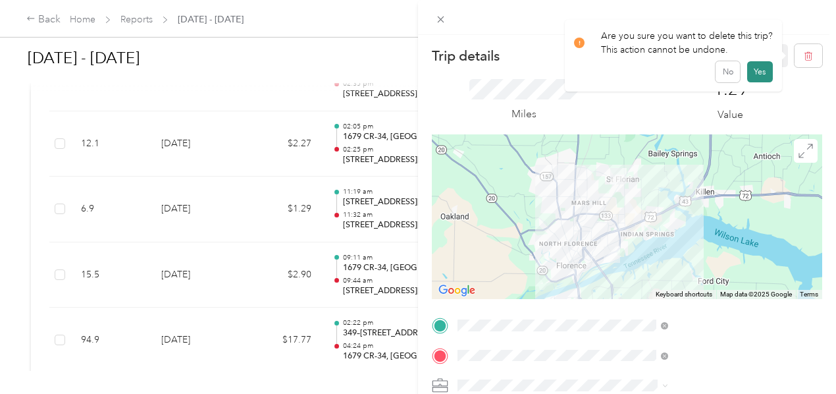 This screenshot has width=836, height=394. I want to click on p: Miles, so click(524, 114).